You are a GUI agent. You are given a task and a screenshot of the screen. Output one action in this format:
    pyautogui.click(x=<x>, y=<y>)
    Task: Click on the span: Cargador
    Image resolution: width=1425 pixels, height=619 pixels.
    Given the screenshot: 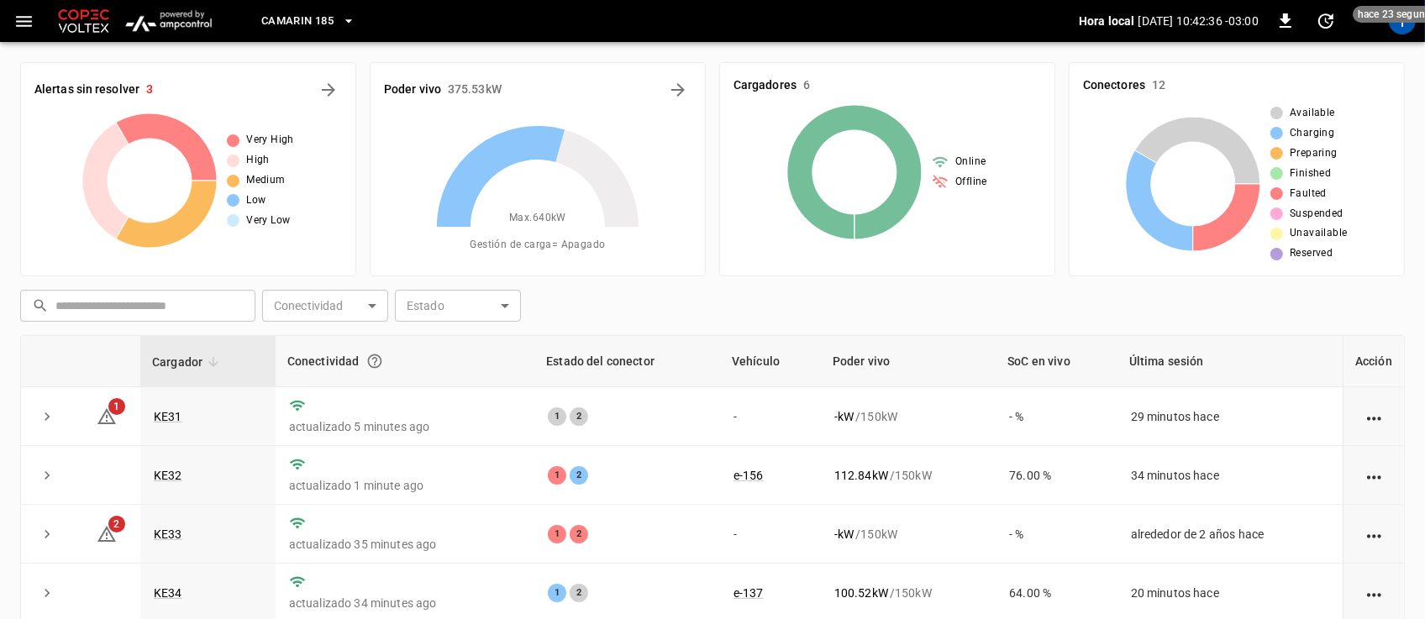 What is the action you would take?
    pyautogui.click(x=188, y=362)
    